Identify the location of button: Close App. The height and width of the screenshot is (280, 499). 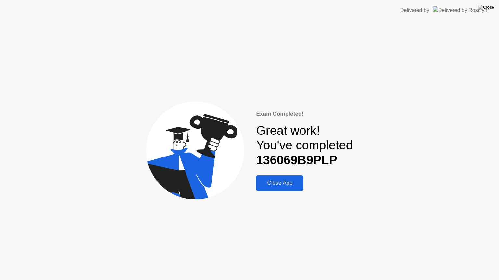
(279, 183).